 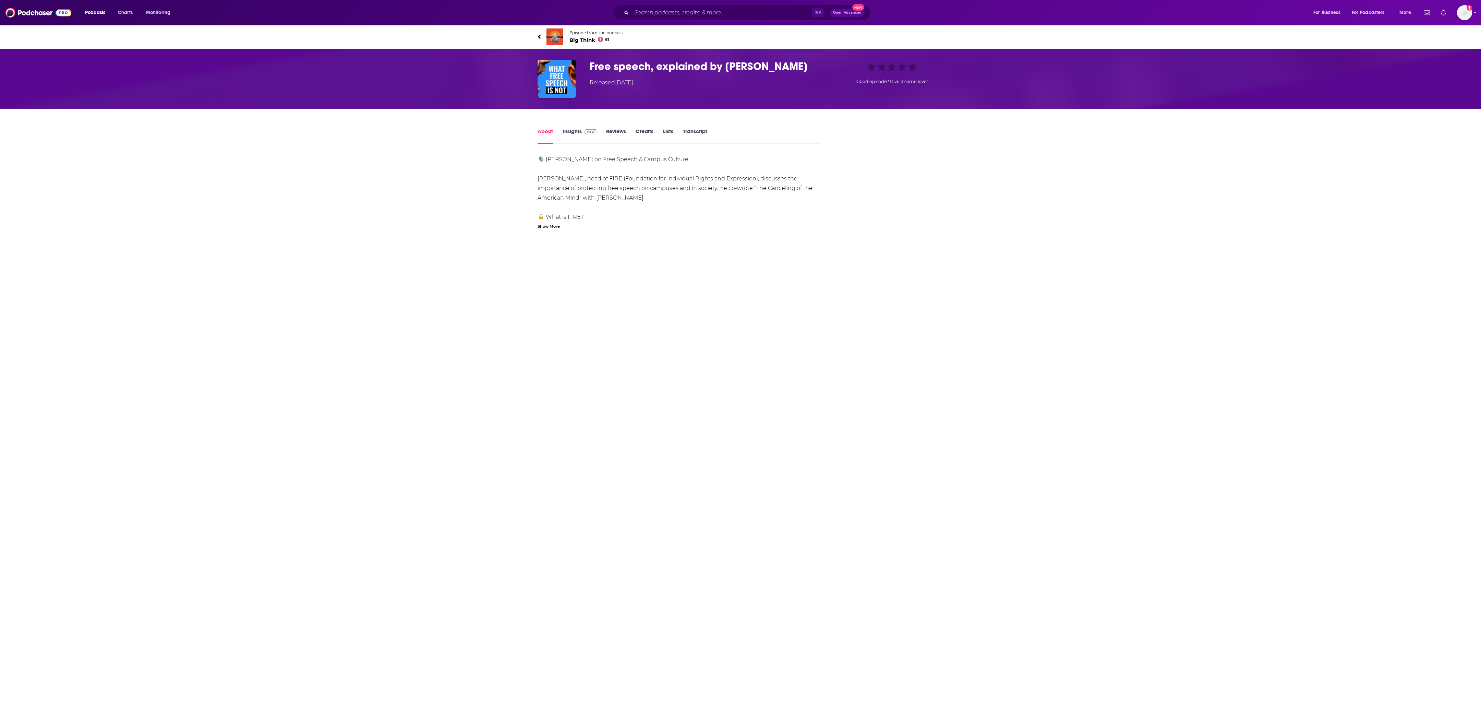 I want to click on span: Good episode? Give it some love!, so click(x=892, y=81).